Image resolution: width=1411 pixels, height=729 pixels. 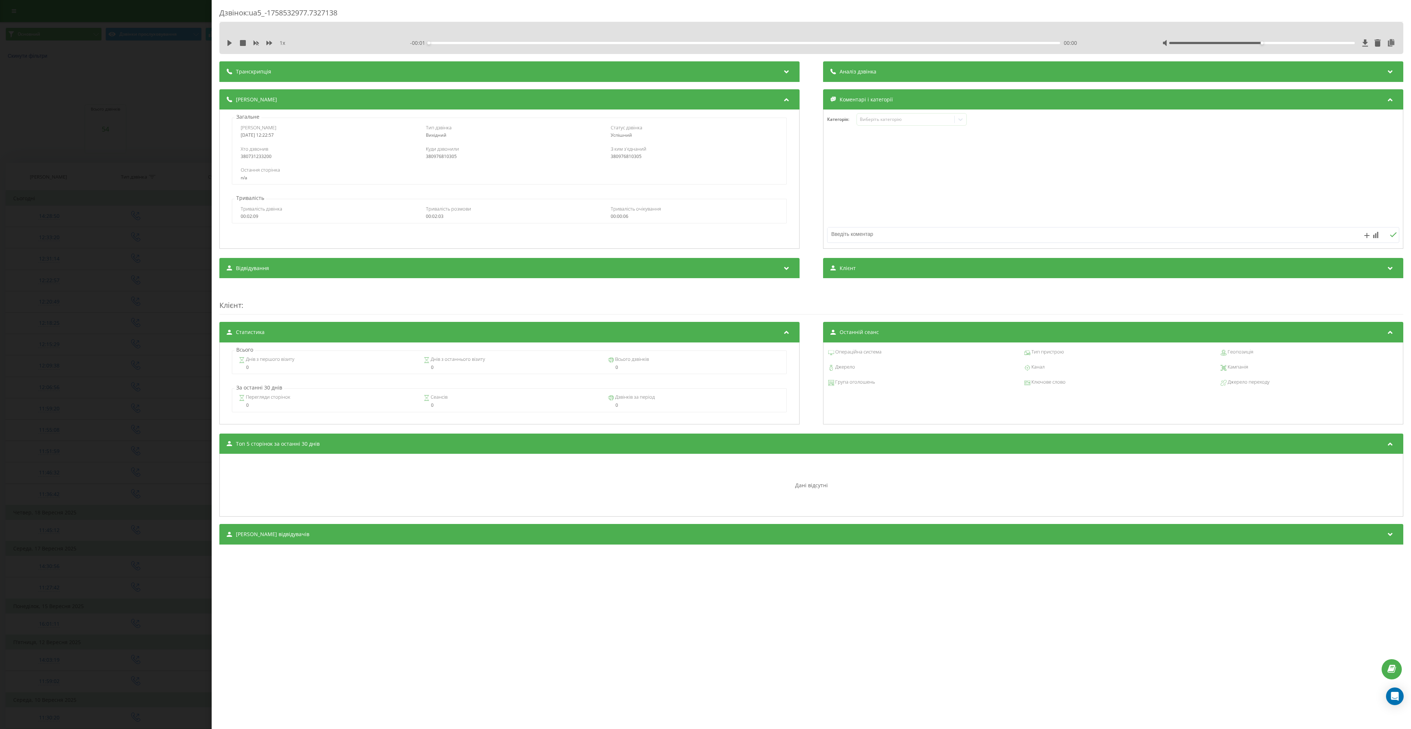 I want to click on span: Джерело переходу, so click(x=1248, y=382).